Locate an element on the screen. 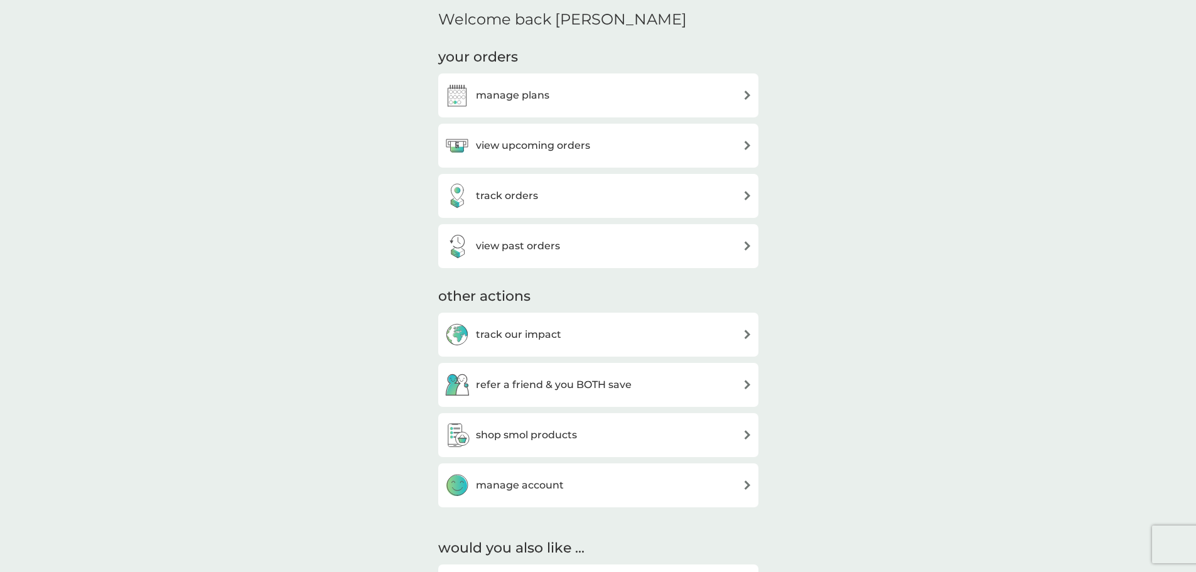 The image size is (1196, 572). h3: view upcoming orders is located at coordinates (533, 146).